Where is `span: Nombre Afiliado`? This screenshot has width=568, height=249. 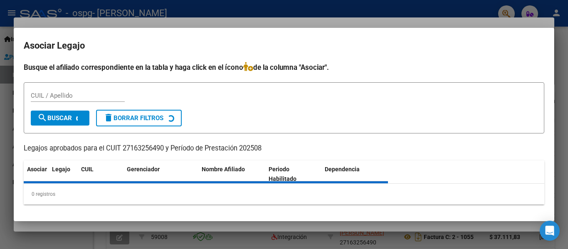 span: Nombre Afiliado is located at coordinates (223, 169).